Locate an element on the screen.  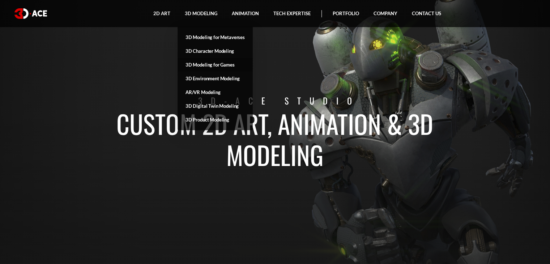
p: 3D-Ace studio is located at coordinates (280, 101).